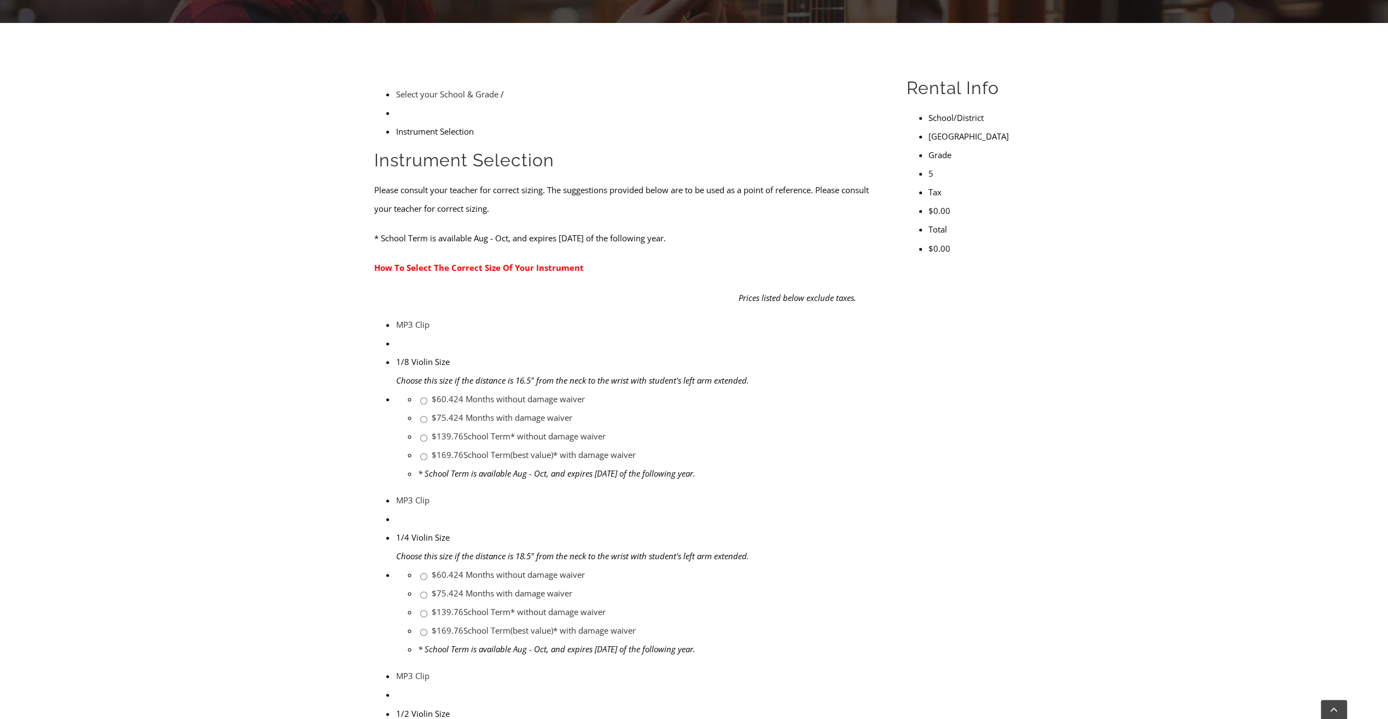 Image resolution: width=1388 pixels, height=719 pixels. What do you see at coordinates (971, 118) in the screenshot?
I see `li: School/District` at bounding box center [971, 118].